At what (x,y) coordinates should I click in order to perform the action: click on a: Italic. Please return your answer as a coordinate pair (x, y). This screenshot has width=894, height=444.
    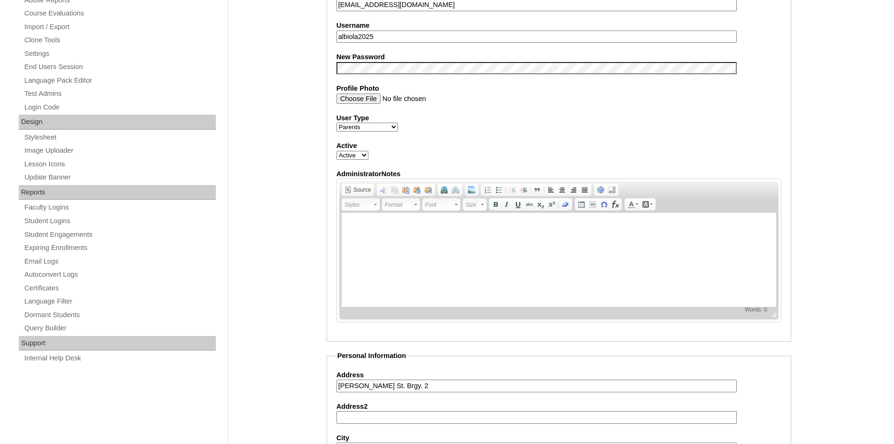
    Looking at the image, I should click on (507, 204).